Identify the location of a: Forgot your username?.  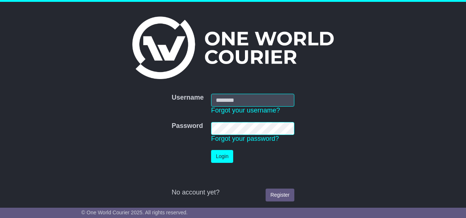
(245, 110).